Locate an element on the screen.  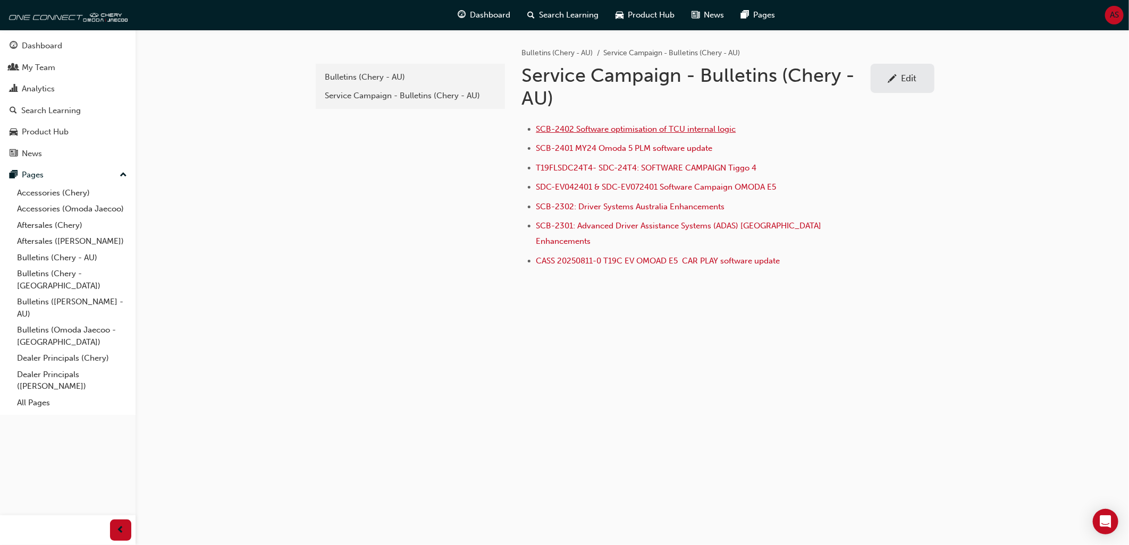
span: SCB-2302: Driver Systems Australia Enhancements is located at coordinates (630, 207).